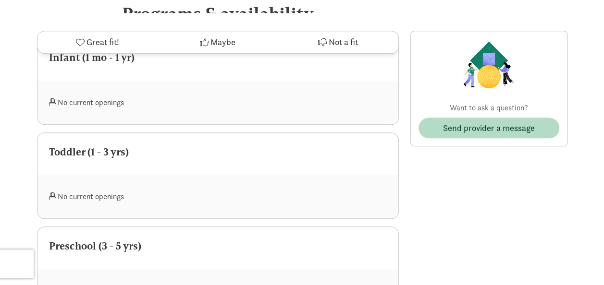 The height and width of the screenshot is (285, 604). I want to click on div: Toddler (1 - 3 yrs), so click(218, 152).